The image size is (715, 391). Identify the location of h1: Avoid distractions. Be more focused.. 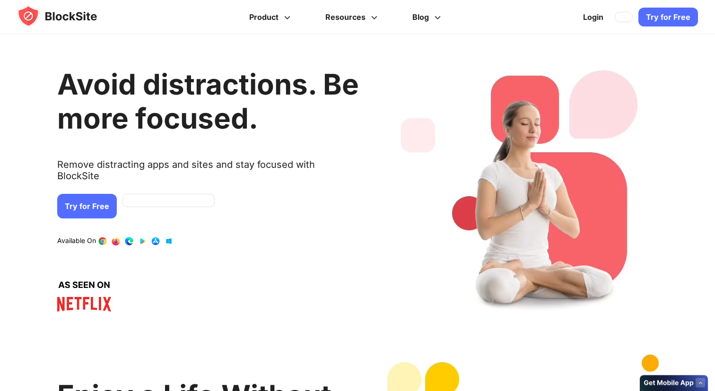
(208, 101).